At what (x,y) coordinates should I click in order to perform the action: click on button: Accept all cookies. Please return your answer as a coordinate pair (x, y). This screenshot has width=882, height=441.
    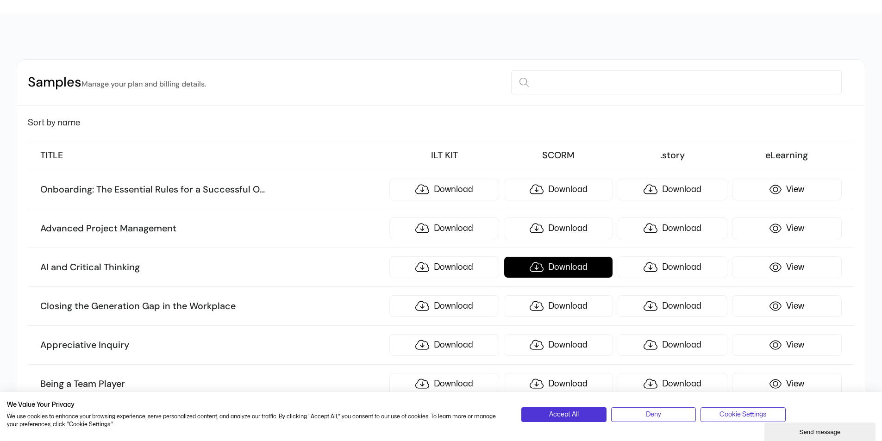
    Looking at the image, I should click on (563, 415).